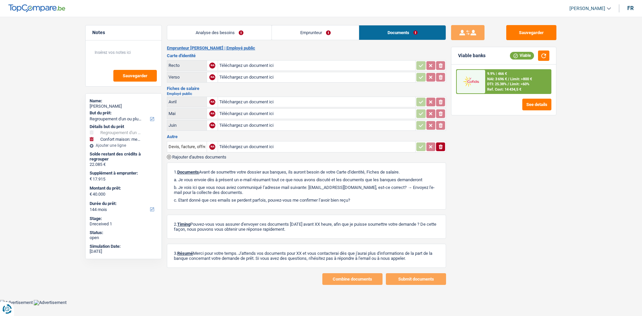 The width and height of the screenshot is (642, 316). Describe the element at coordinates (187, 125) in the screenshot. I see `div: Juin` at that location.